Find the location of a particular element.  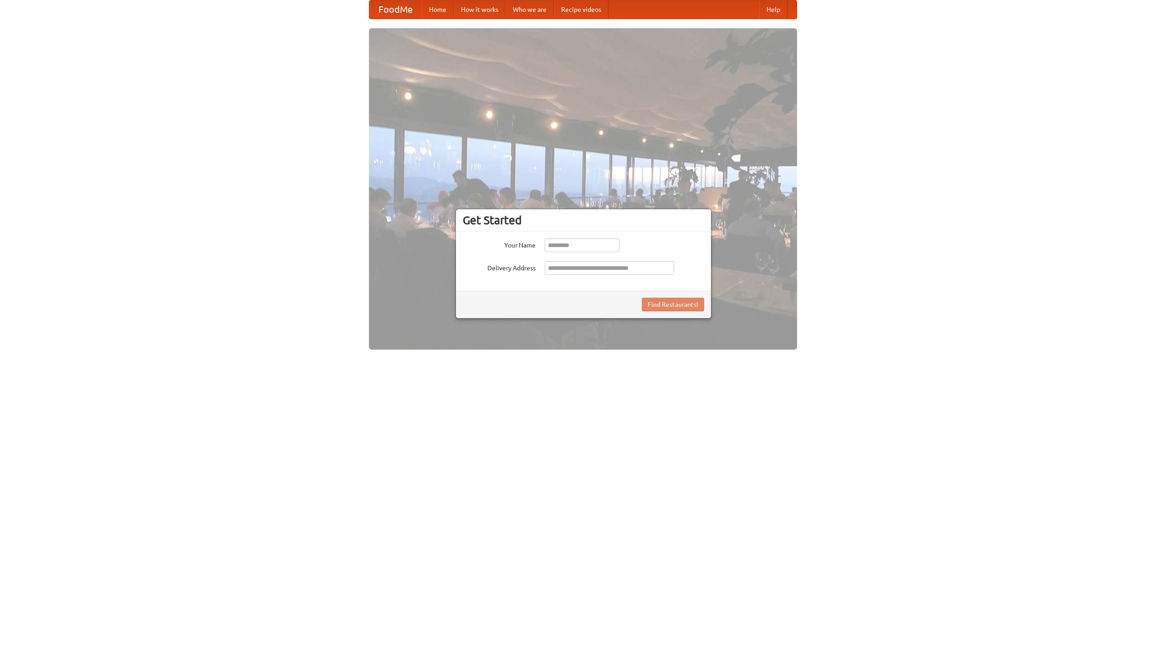

a: Help is located at coordinates (774, 10).